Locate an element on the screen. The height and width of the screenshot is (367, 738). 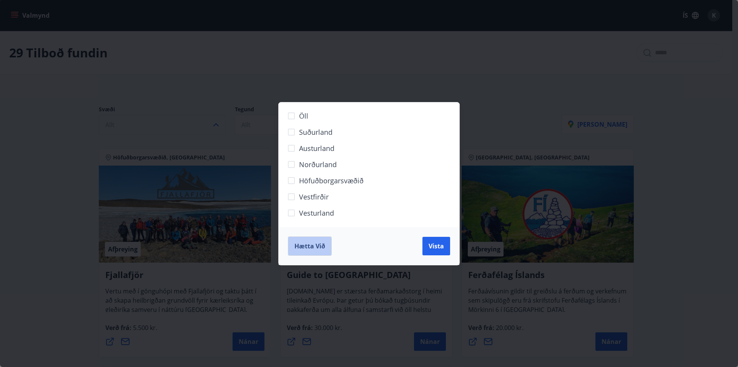
span: Austurland is located at coordinates (317, 148).